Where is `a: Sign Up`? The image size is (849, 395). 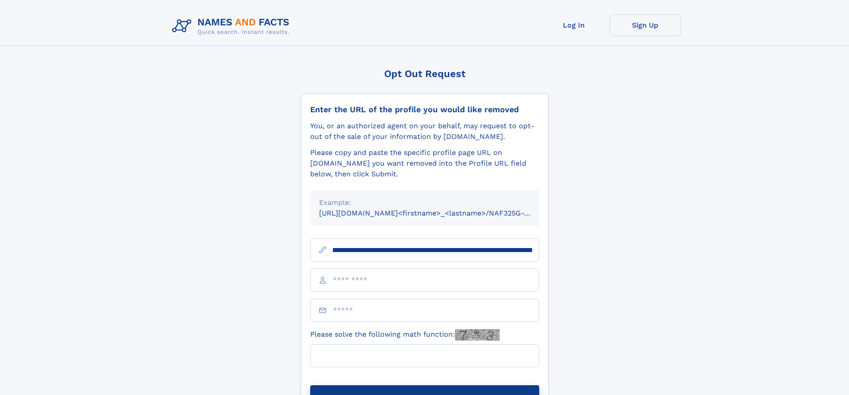 a: Sign Up is located at coordinates (645, 25).